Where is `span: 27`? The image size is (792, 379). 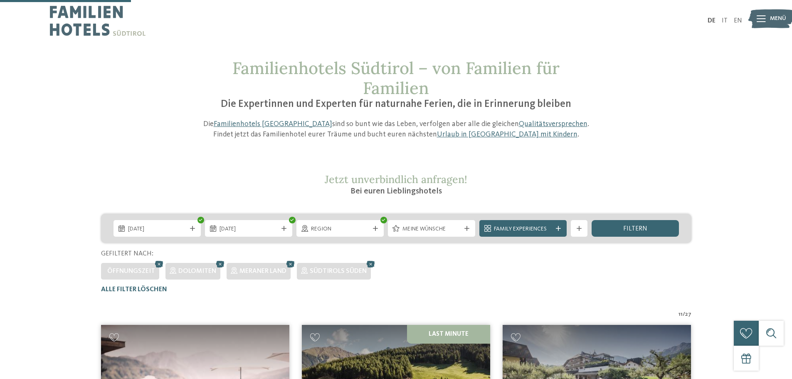
span: 27 is located at coordinates (688, 314).